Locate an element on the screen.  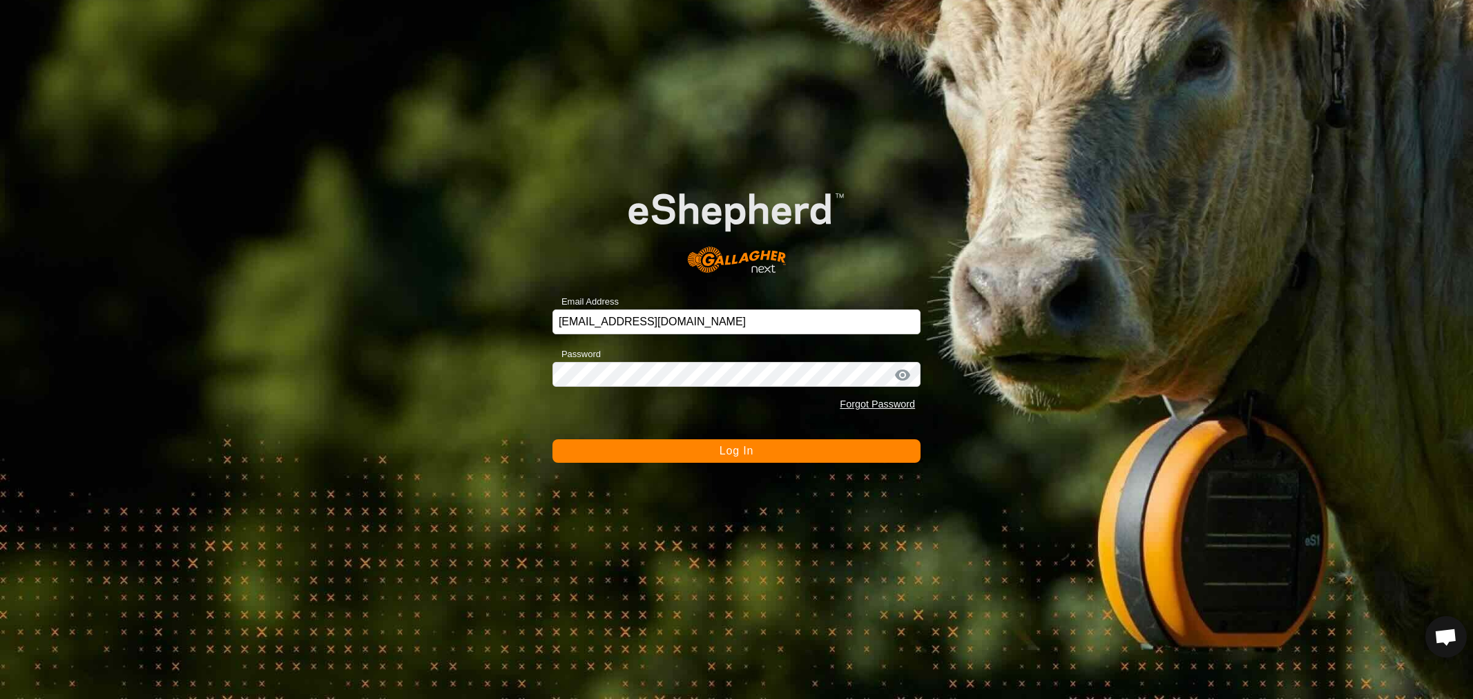
button: Log In is located at coordinates (736, 451).